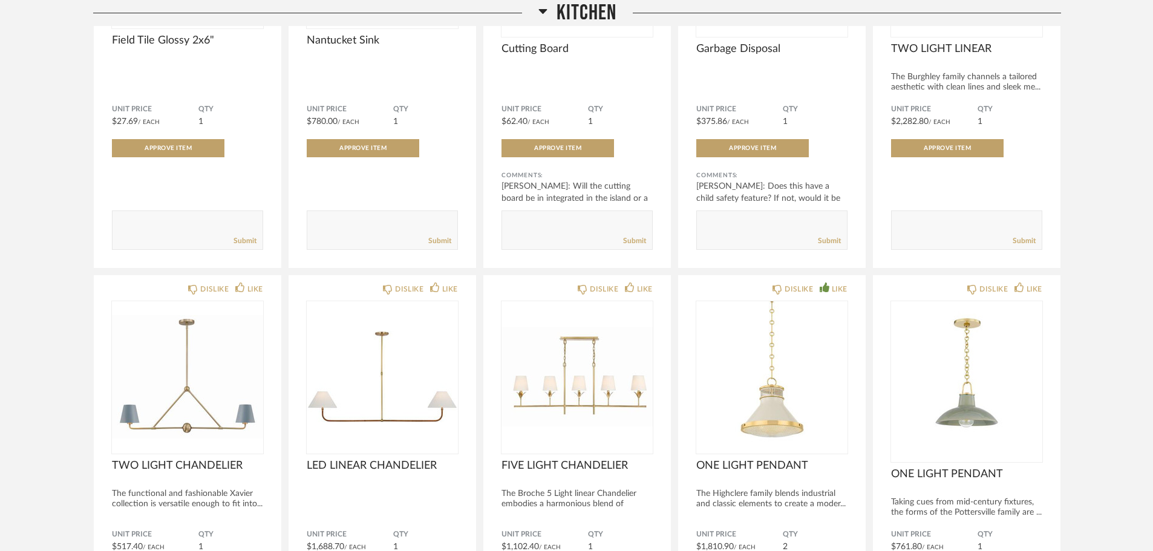  Describe the element at coordinates (322, 122) in the screenshot. I see `span: $780.00` at that location.